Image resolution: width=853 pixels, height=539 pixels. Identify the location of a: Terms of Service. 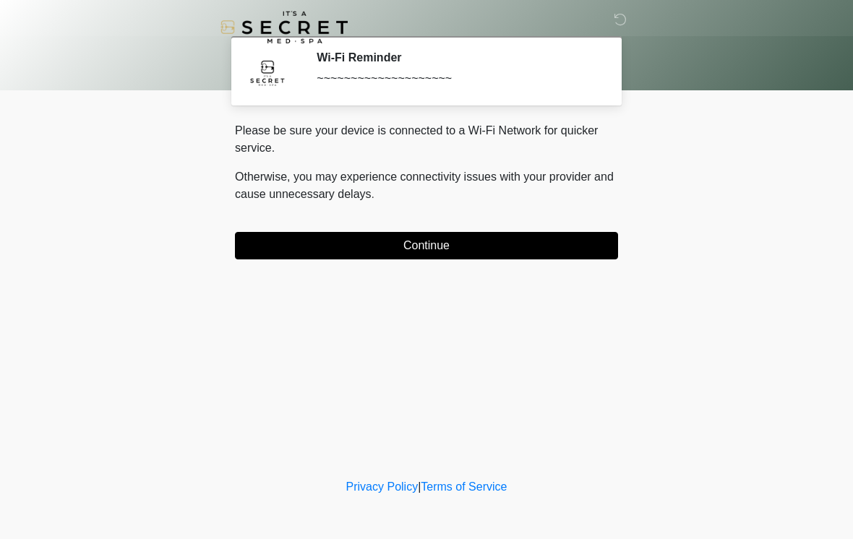
(463, 486).